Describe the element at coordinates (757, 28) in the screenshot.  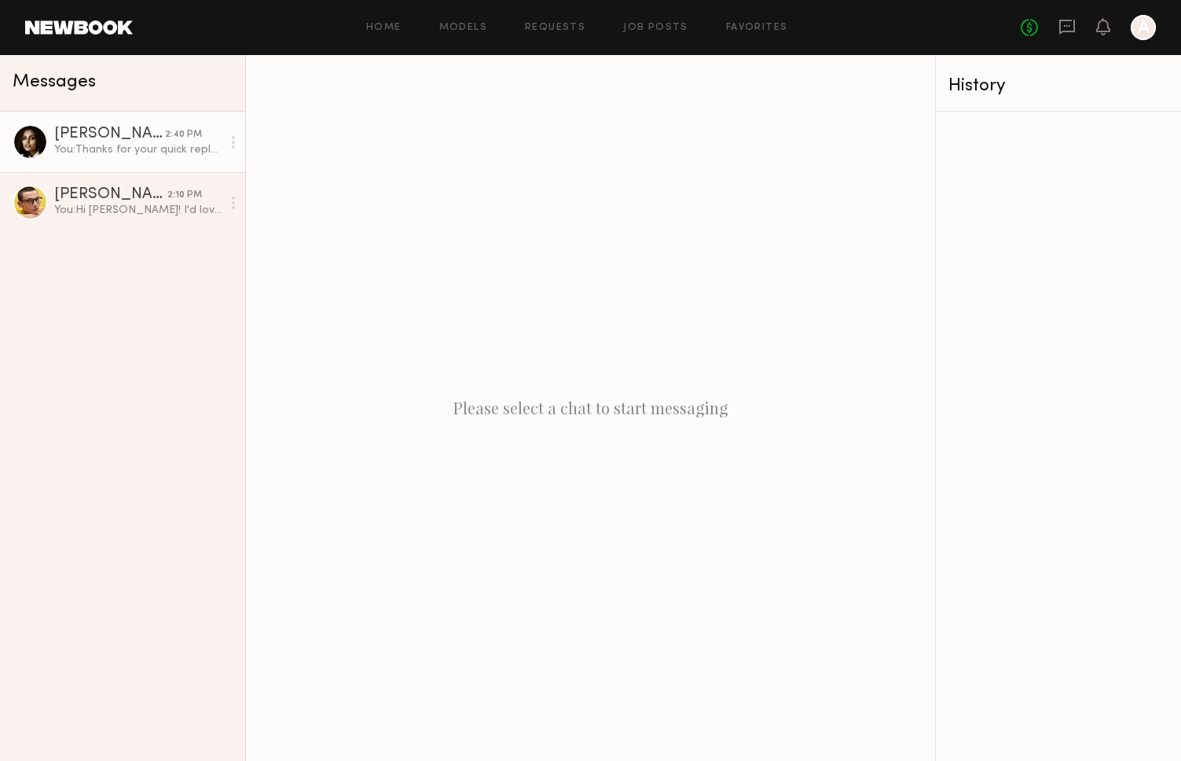
I see `a: Favorites` at that location.